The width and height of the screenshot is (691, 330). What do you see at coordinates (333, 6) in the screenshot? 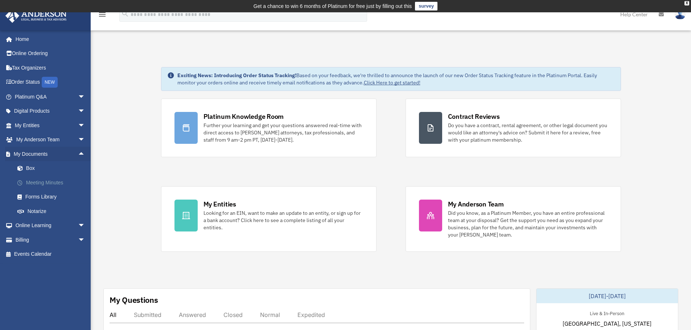
I see `div: Get a chance to win 6 months of Platinum for free just by filling out this` at bounding box center [333, 6].